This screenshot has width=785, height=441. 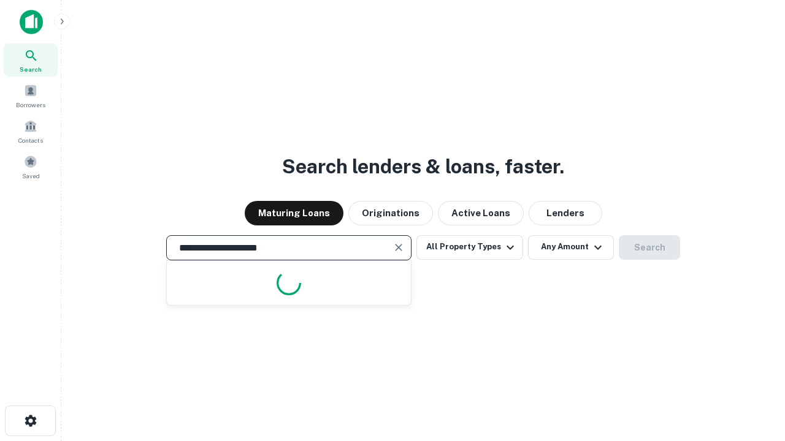 I want to click on img: capitalize-icon.png, so click(x=31, y=22).